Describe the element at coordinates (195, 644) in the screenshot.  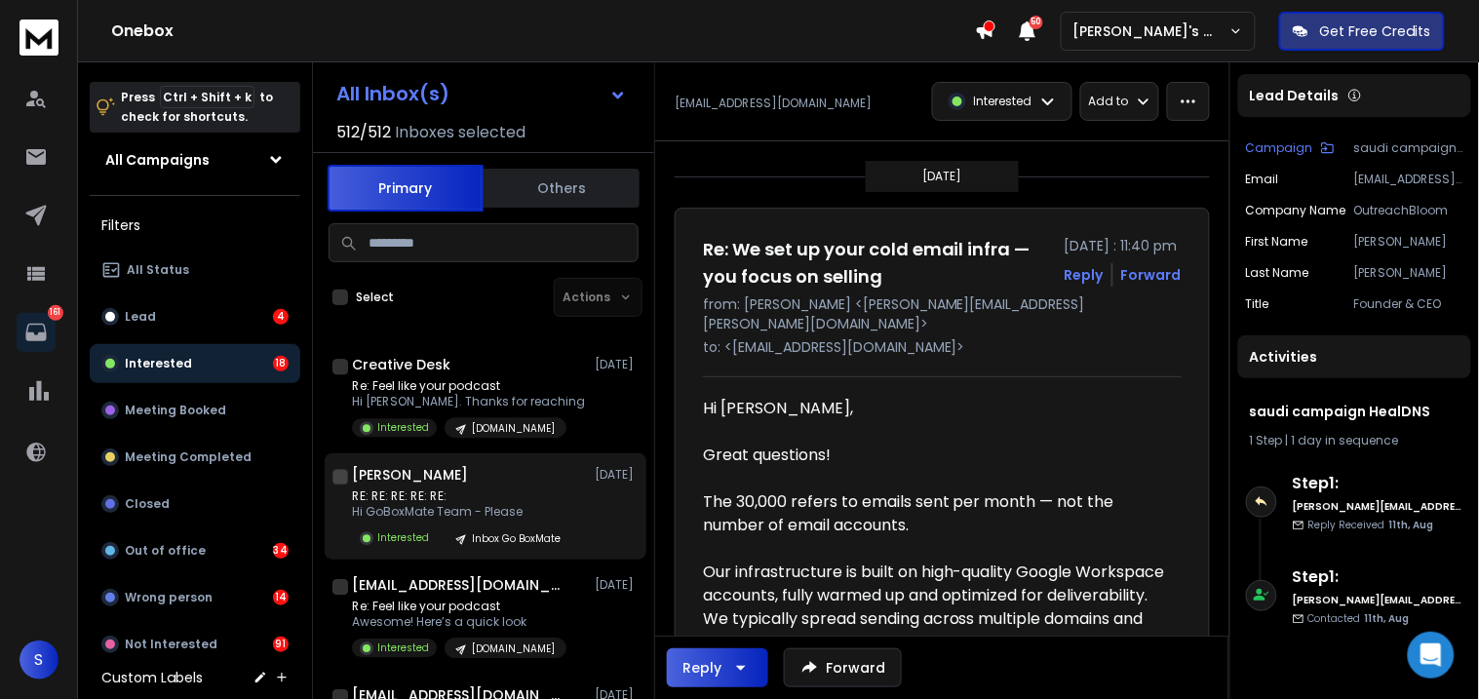
I see `button: Not Interested91` at that location.